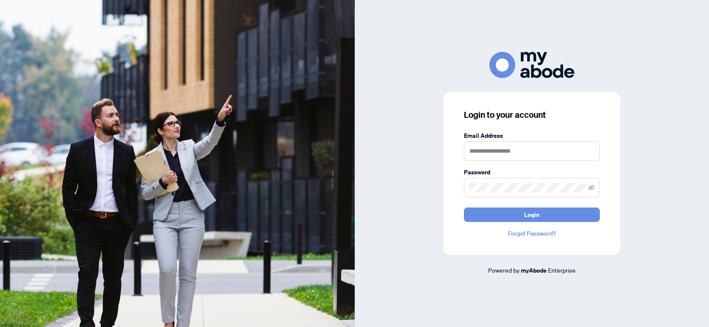 This screenshot has height=327, width=709. Describe the element at coordinates (532, 65) in the screenshot. I see `img: ma-logo` at that location.